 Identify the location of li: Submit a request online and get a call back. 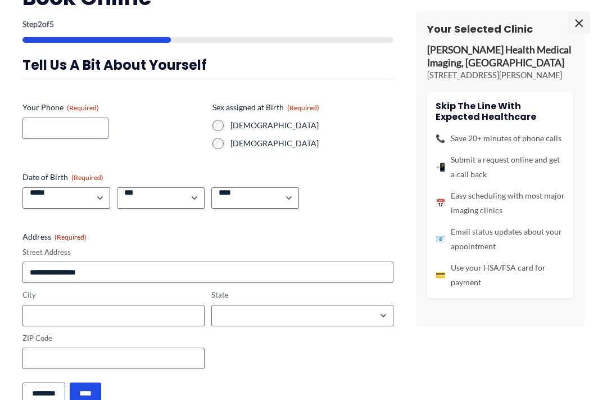
(501, 167).